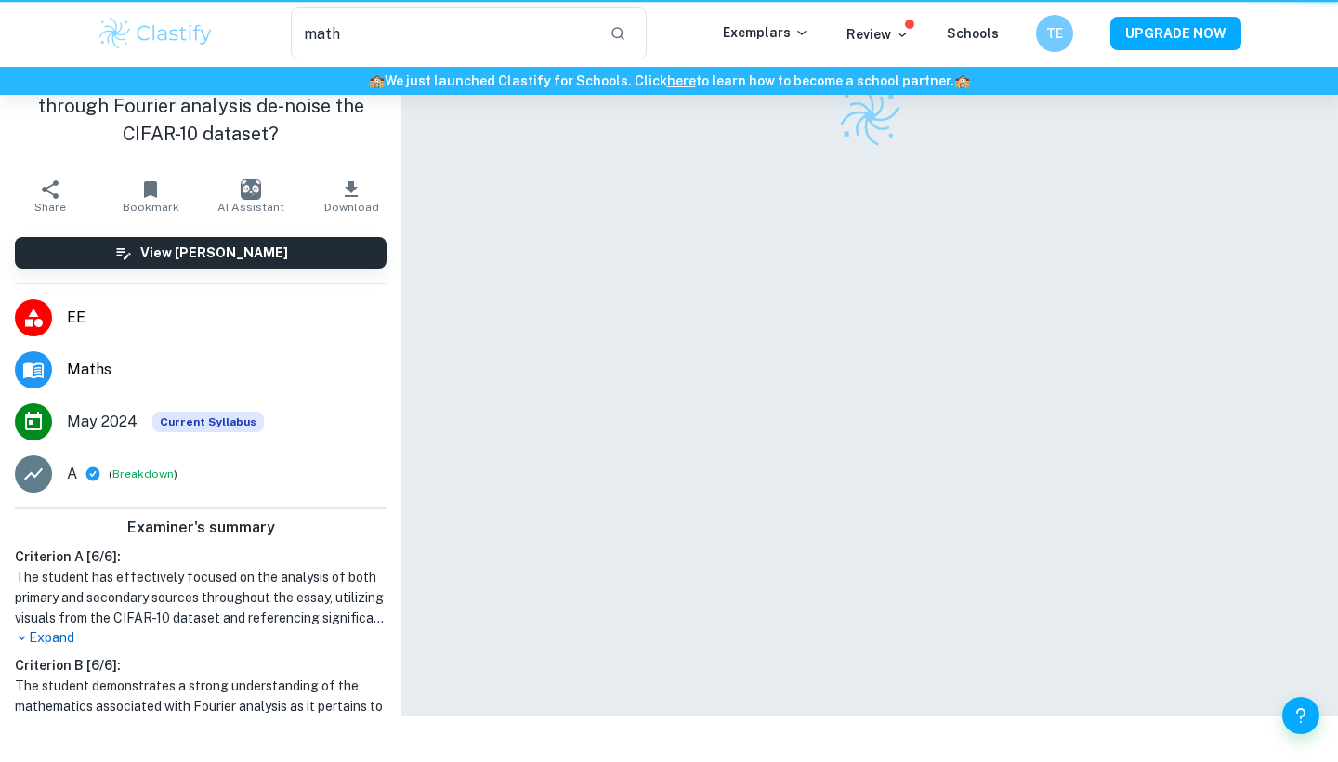  What do you see at coordinates (973, 33) in the screenshot?
I see `a: Schools` at bounding box center [973, 33].